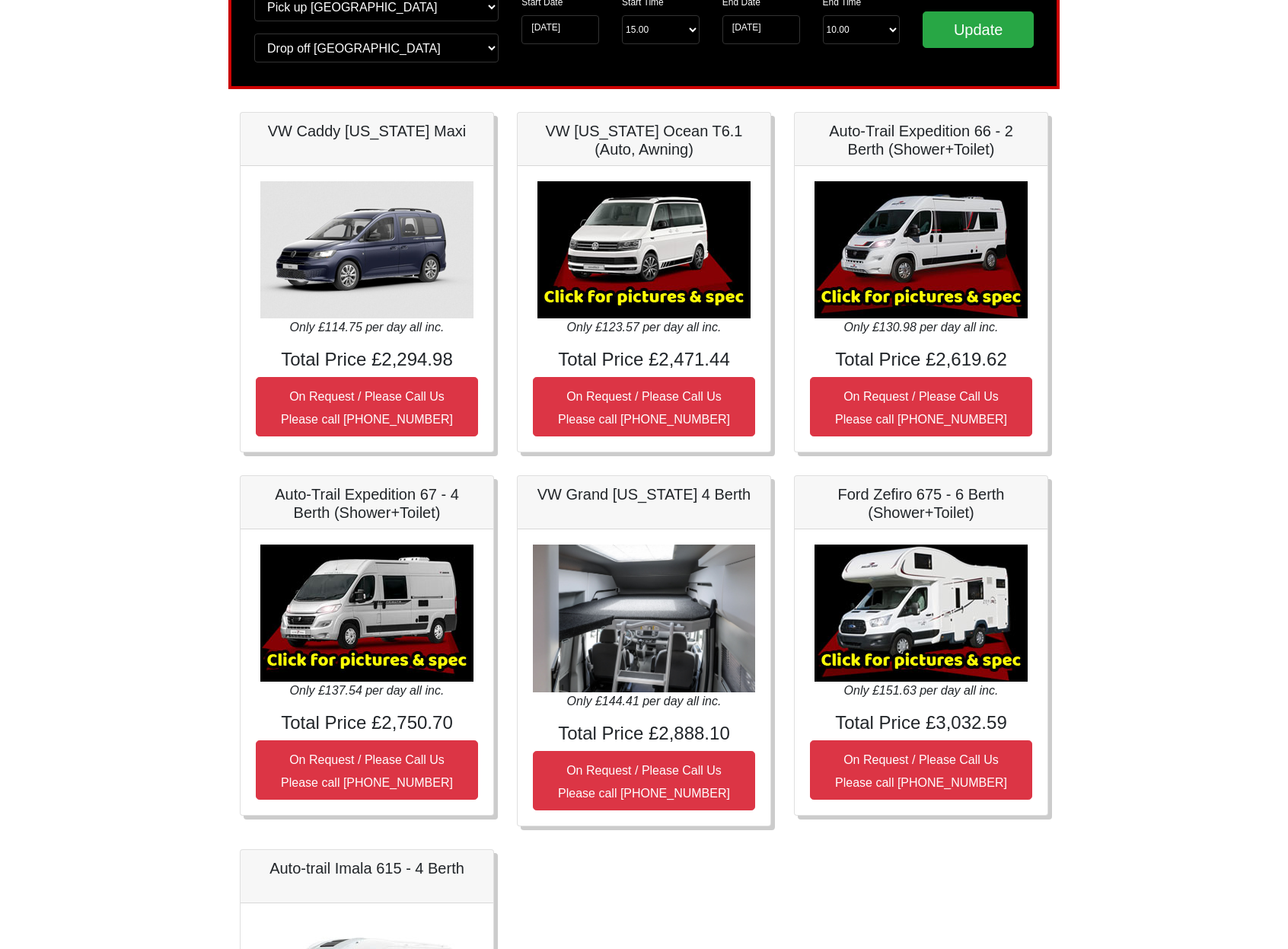  Describe the element at coordinates (367, 359) in the screenshot. I see `h4: Total Price £2,294.98` at that location.